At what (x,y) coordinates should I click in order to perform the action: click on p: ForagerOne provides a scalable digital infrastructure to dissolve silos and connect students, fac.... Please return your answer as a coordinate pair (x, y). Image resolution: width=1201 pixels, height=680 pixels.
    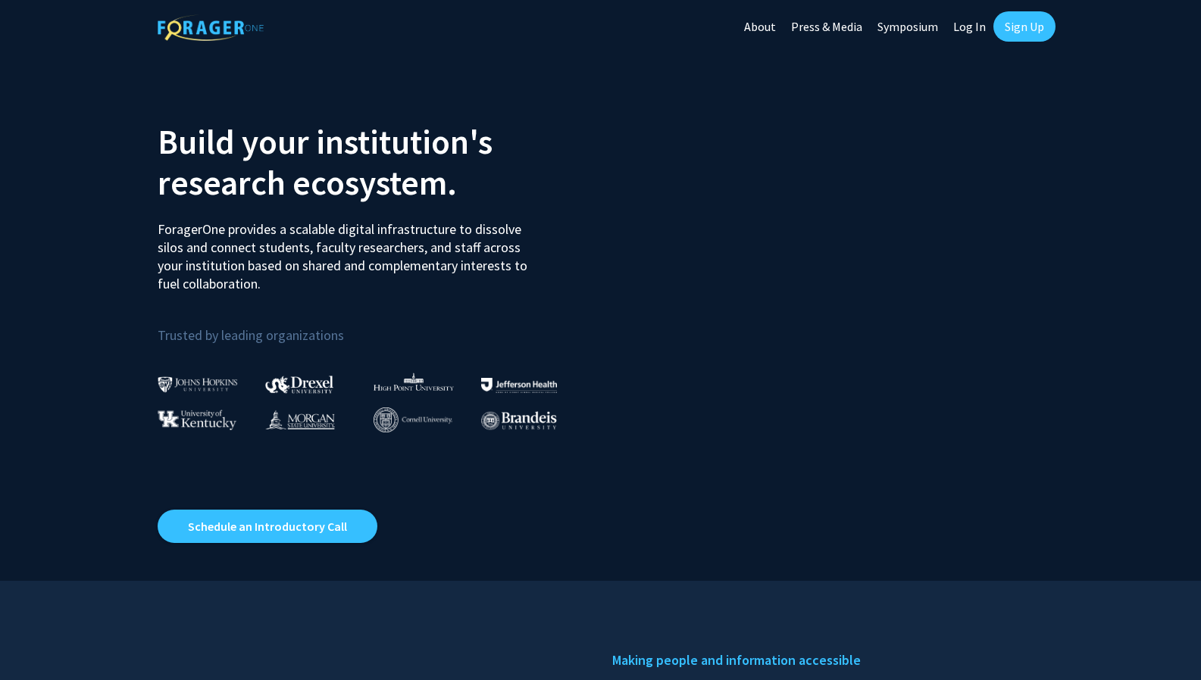
    Looking at the image, I should click on (348, 251).